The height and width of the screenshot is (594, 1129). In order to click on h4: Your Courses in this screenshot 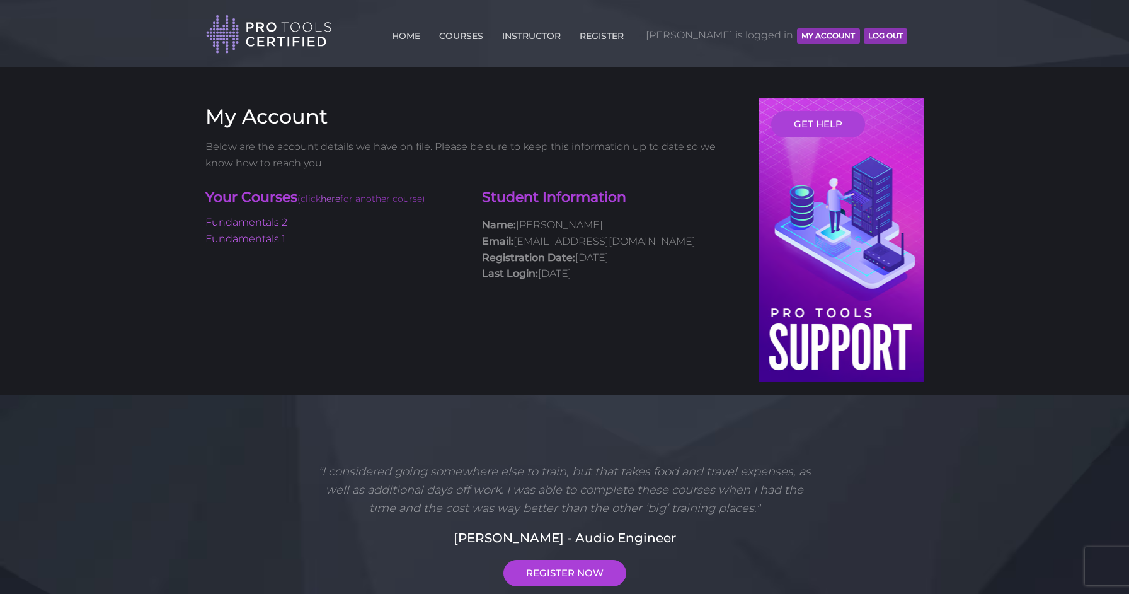, I will do `click(334, 198)`.